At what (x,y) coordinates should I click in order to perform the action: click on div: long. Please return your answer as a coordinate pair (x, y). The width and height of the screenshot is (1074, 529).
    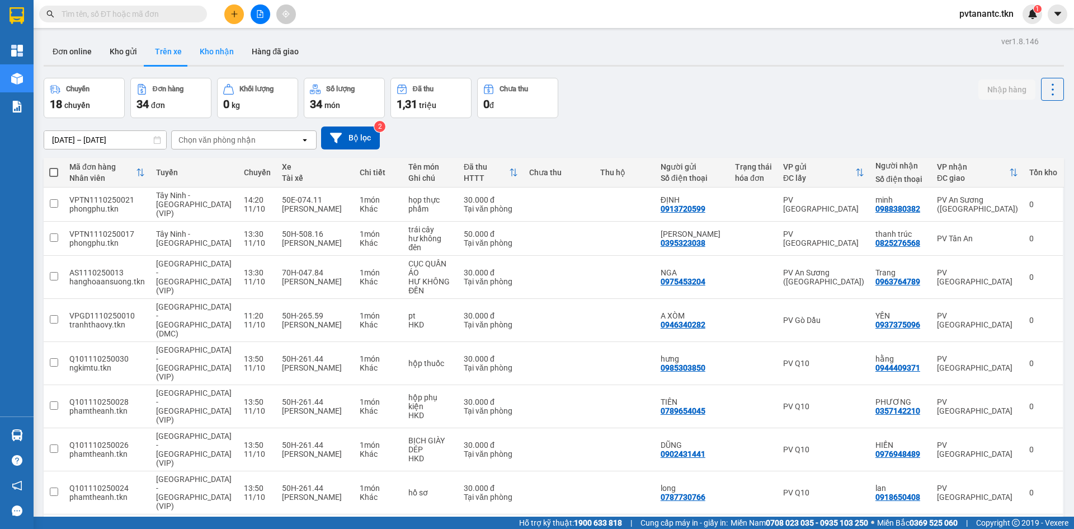
    Looking at the image, I should click on (692, 488).